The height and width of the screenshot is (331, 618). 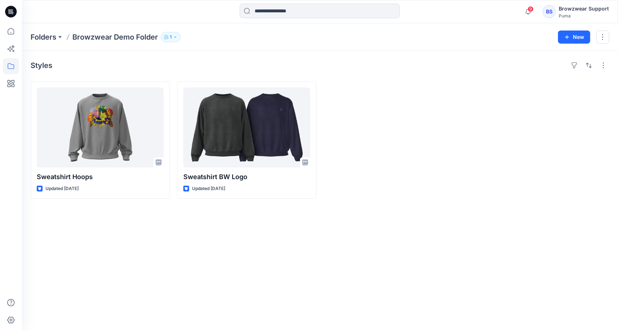 I want to click on p: Sweatshirt Hoops, so click(x=100, y=177).